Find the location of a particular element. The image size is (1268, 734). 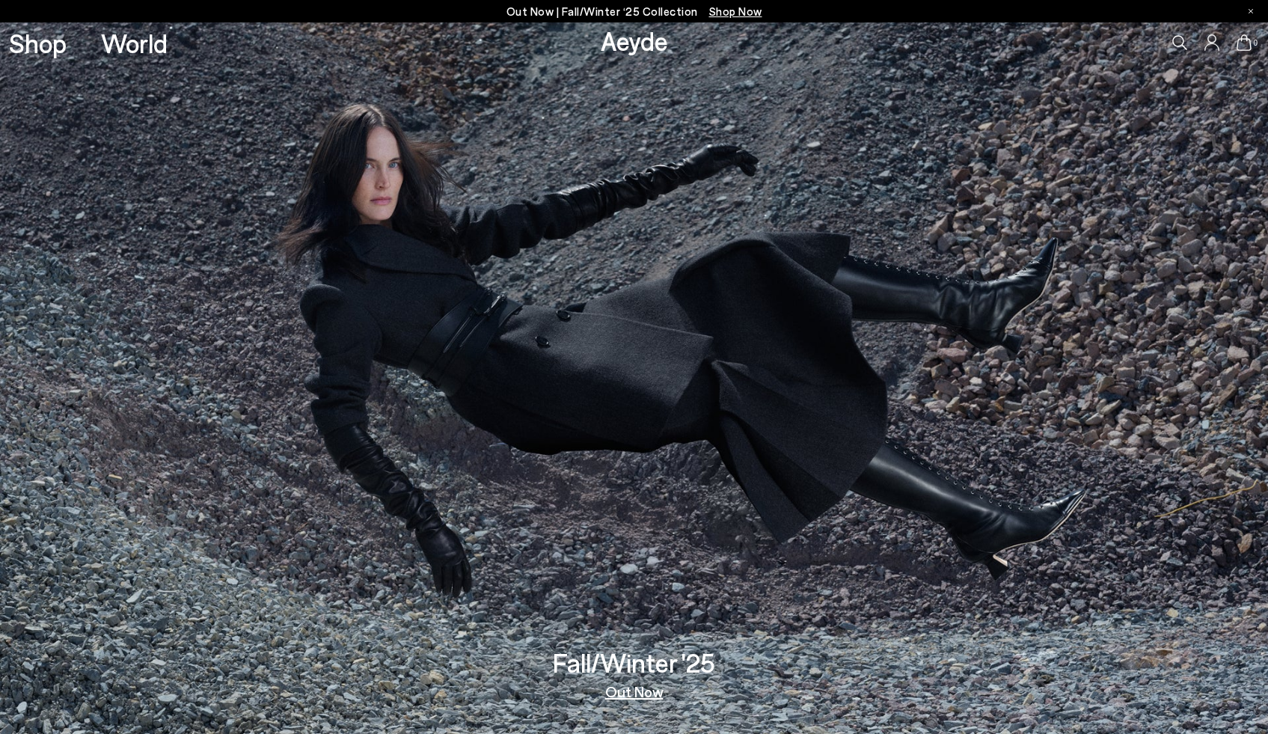

h3: Fall/Winter '25 is located at coordinates (633, 662).